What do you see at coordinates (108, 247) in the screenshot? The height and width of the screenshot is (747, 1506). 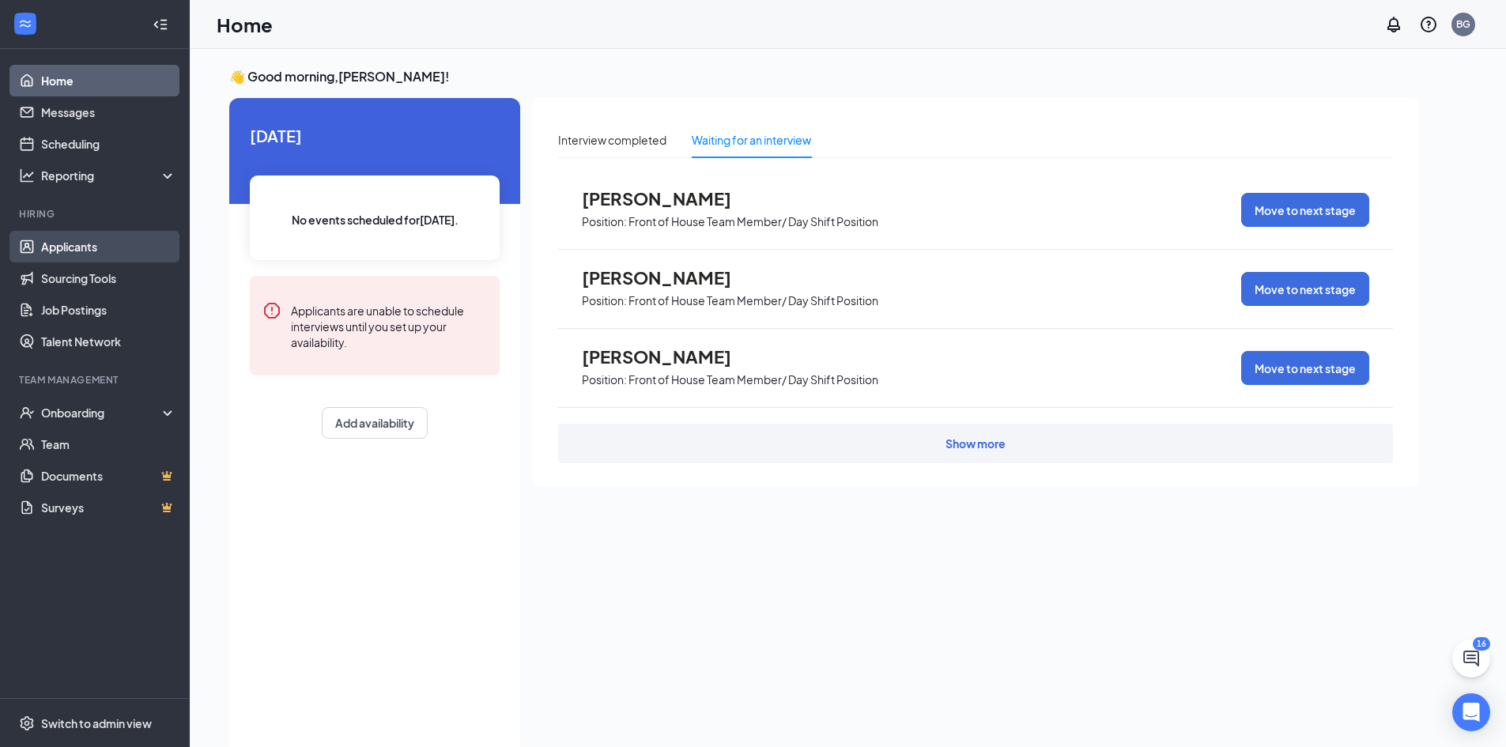 I see `a: Applicants` at bounding box center [108, 247].